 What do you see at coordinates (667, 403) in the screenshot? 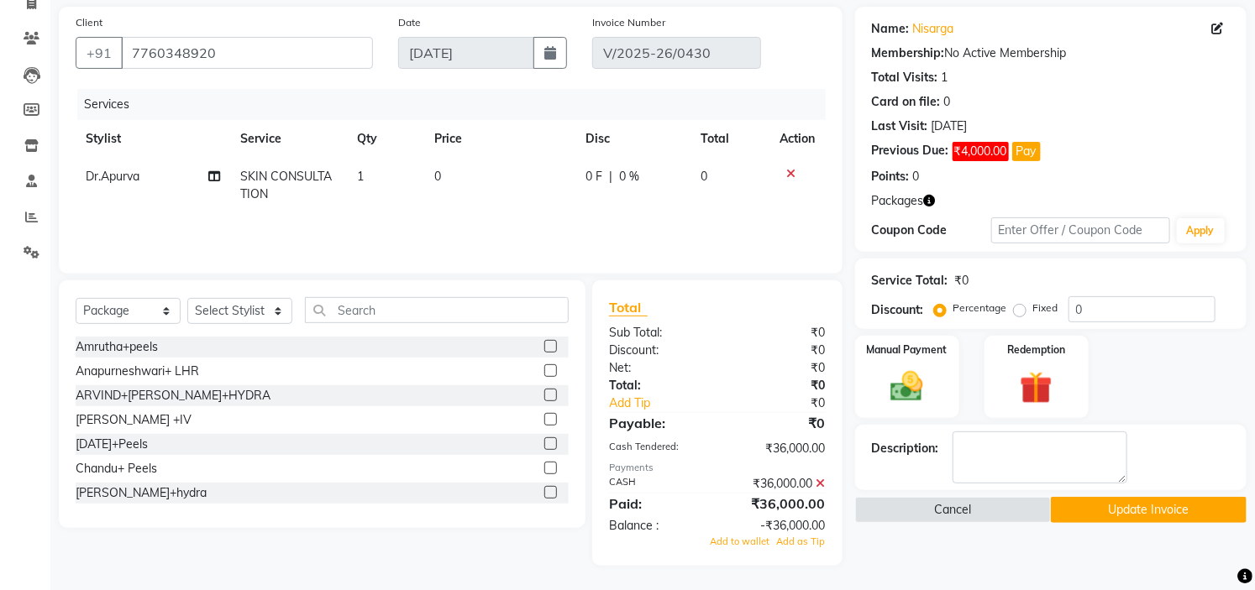
I see `a: Add Tip` at bounding box center [667, 403].